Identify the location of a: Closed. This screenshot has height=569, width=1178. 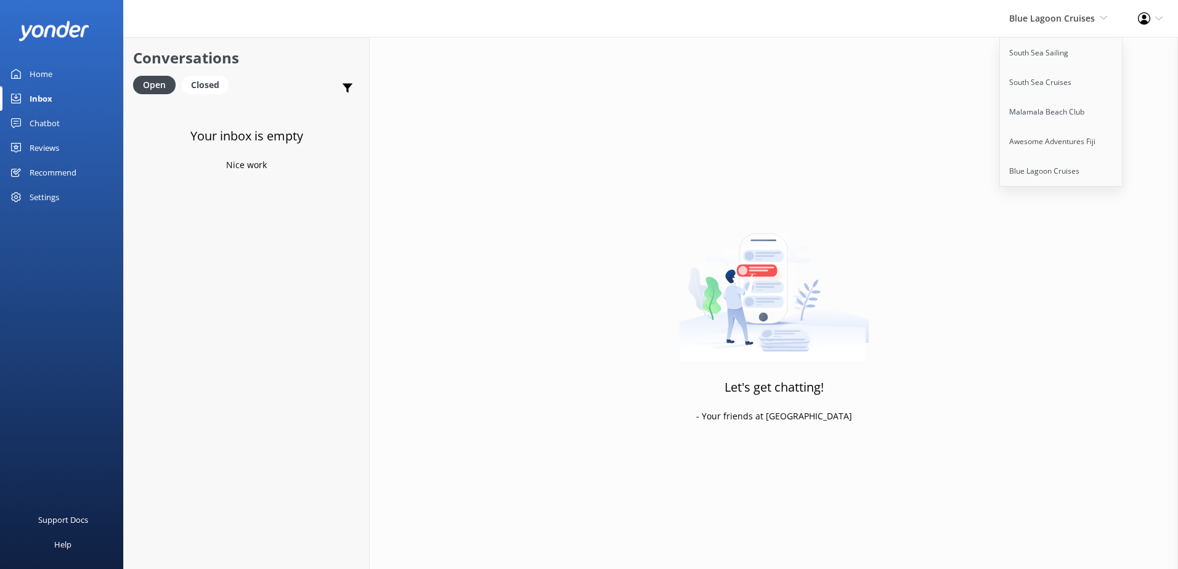
(208, 84).